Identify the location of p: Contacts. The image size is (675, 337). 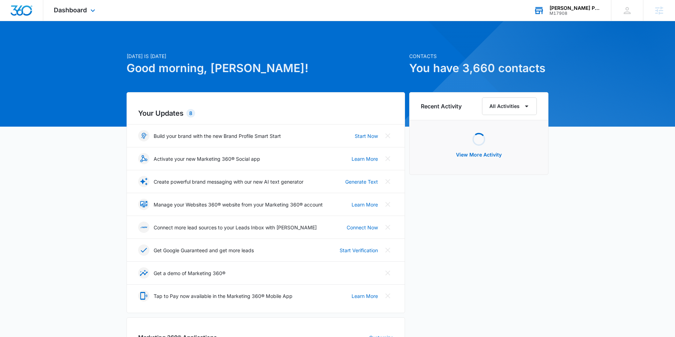
(479, 56).